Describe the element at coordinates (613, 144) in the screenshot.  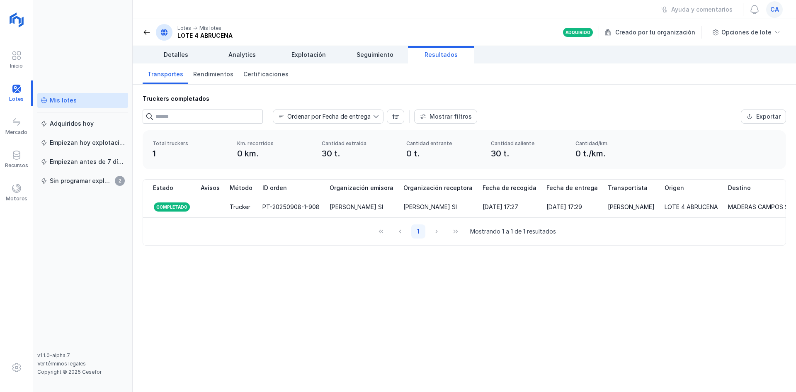
I see `div: Cantidad/km.` at that location.